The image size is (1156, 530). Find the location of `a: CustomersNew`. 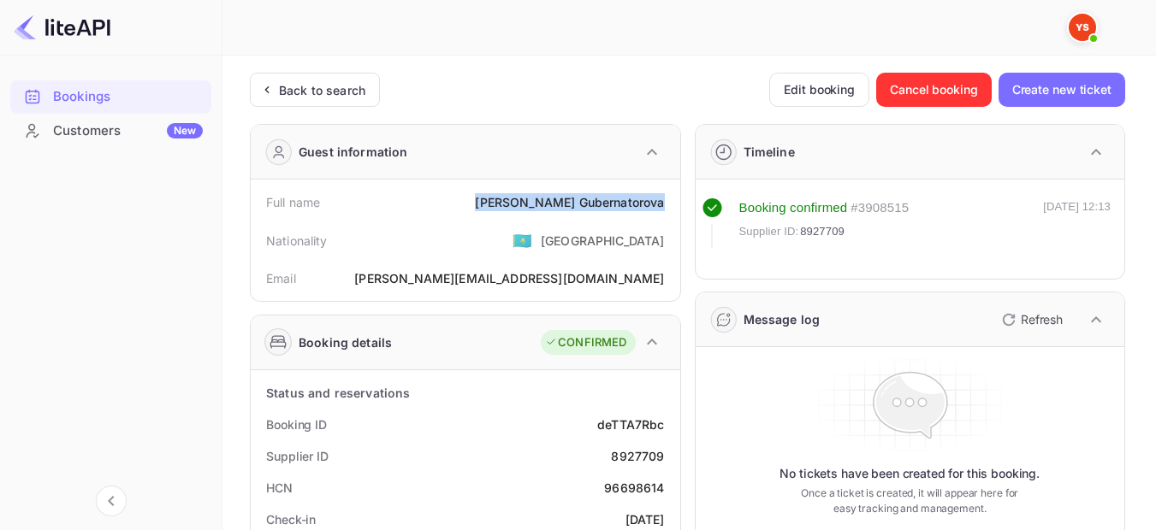

a: CustomersNew is located at coordinates (110, 130).